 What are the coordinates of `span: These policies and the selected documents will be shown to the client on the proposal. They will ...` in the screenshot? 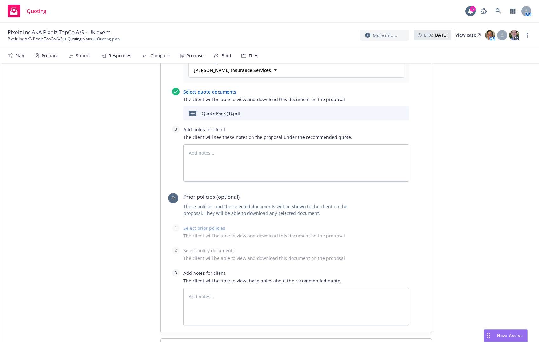 It's located at (274, 210).